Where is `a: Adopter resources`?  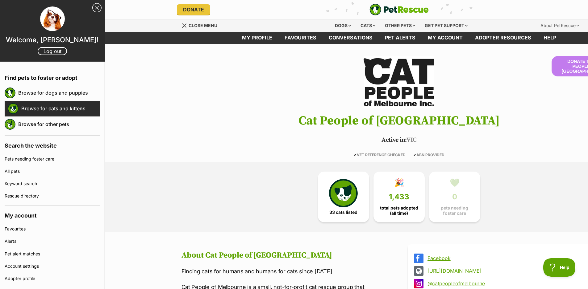 a: Adopter resources is located at coordinates (503, 38).